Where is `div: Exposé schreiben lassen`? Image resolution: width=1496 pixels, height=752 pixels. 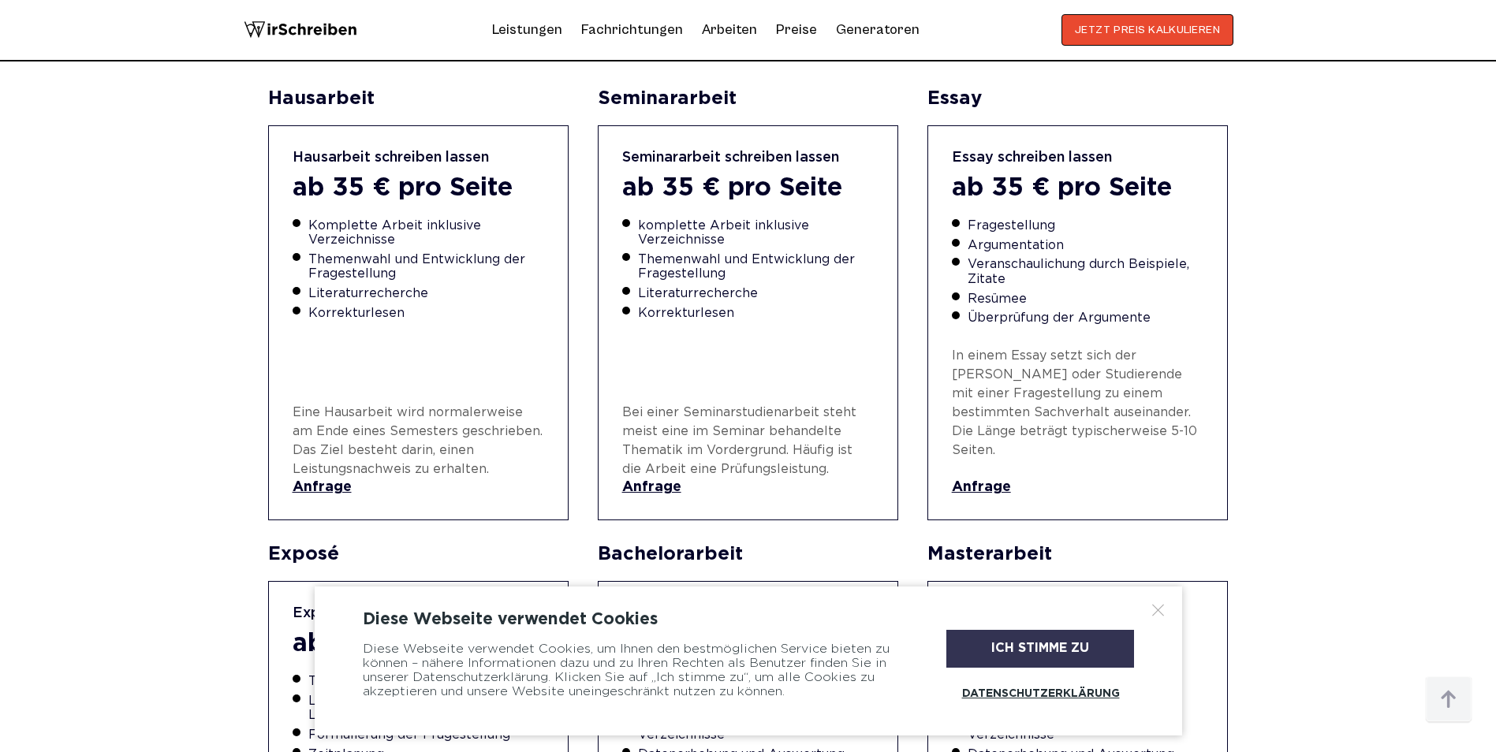
div: Exposé schreiben lassen is located at coordinates (419, 614).